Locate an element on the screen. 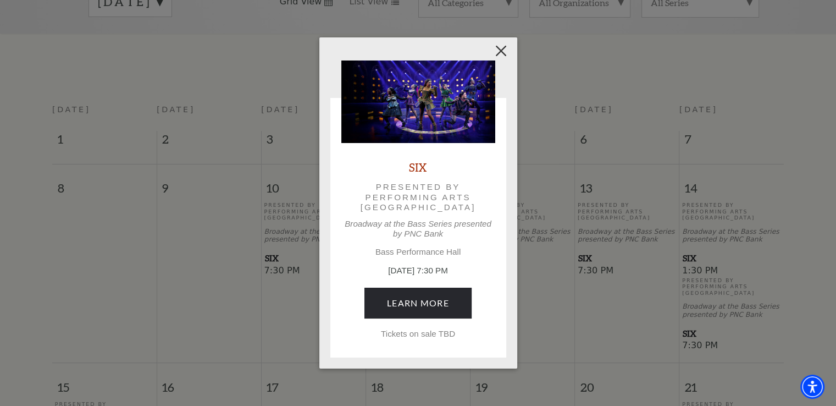 Image resolution: width=836 pixels, height=406 pixels. a: SIX is located at coordinates (418, 167).